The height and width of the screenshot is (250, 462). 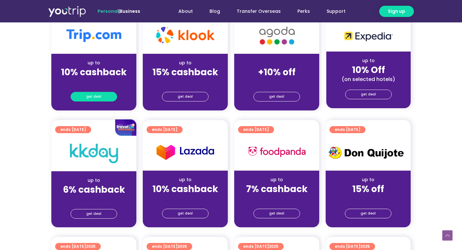 I want to click on a: Business, so click(x=130, y=11).